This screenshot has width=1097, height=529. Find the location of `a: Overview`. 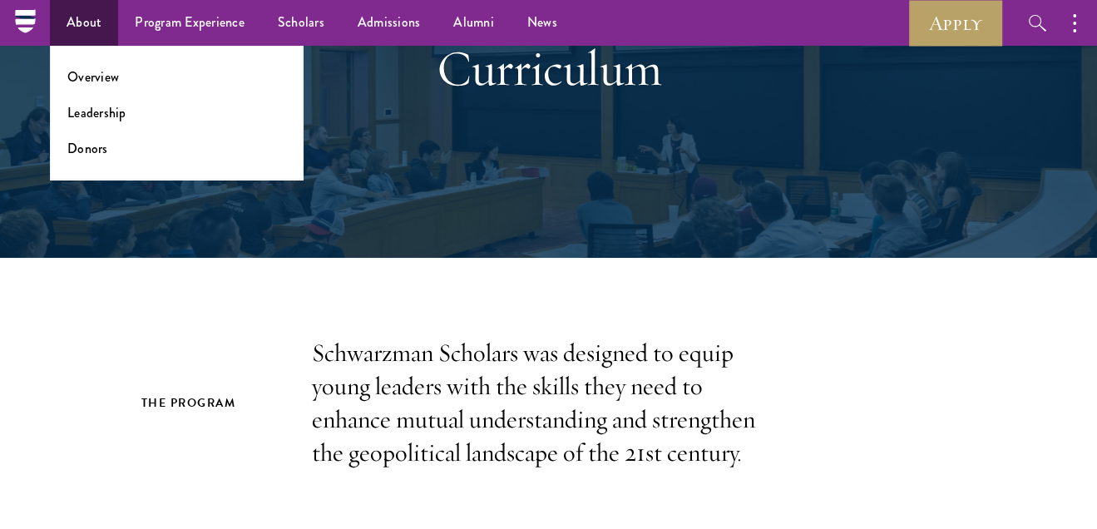

a: Overview is located at coordinates (93, 77).